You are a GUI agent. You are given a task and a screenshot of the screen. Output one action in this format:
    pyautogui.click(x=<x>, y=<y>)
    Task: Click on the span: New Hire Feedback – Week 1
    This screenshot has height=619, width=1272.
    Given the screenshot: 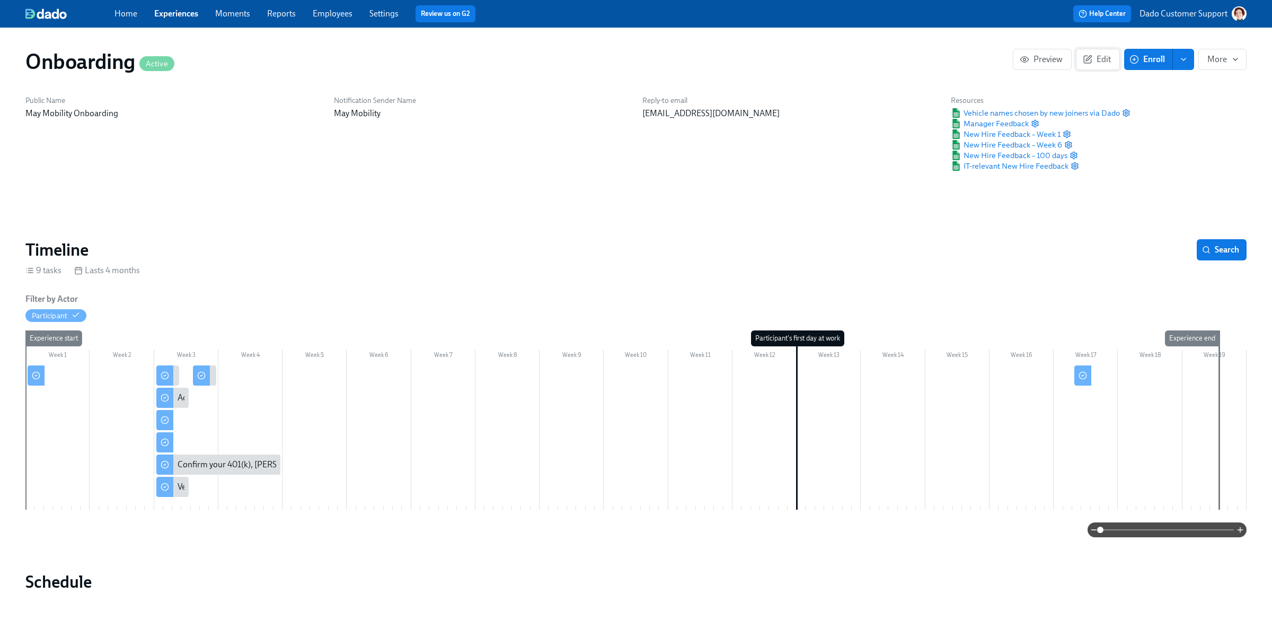 What is the action you would take?
    pyautogui.click(x=1006, y=134)
    